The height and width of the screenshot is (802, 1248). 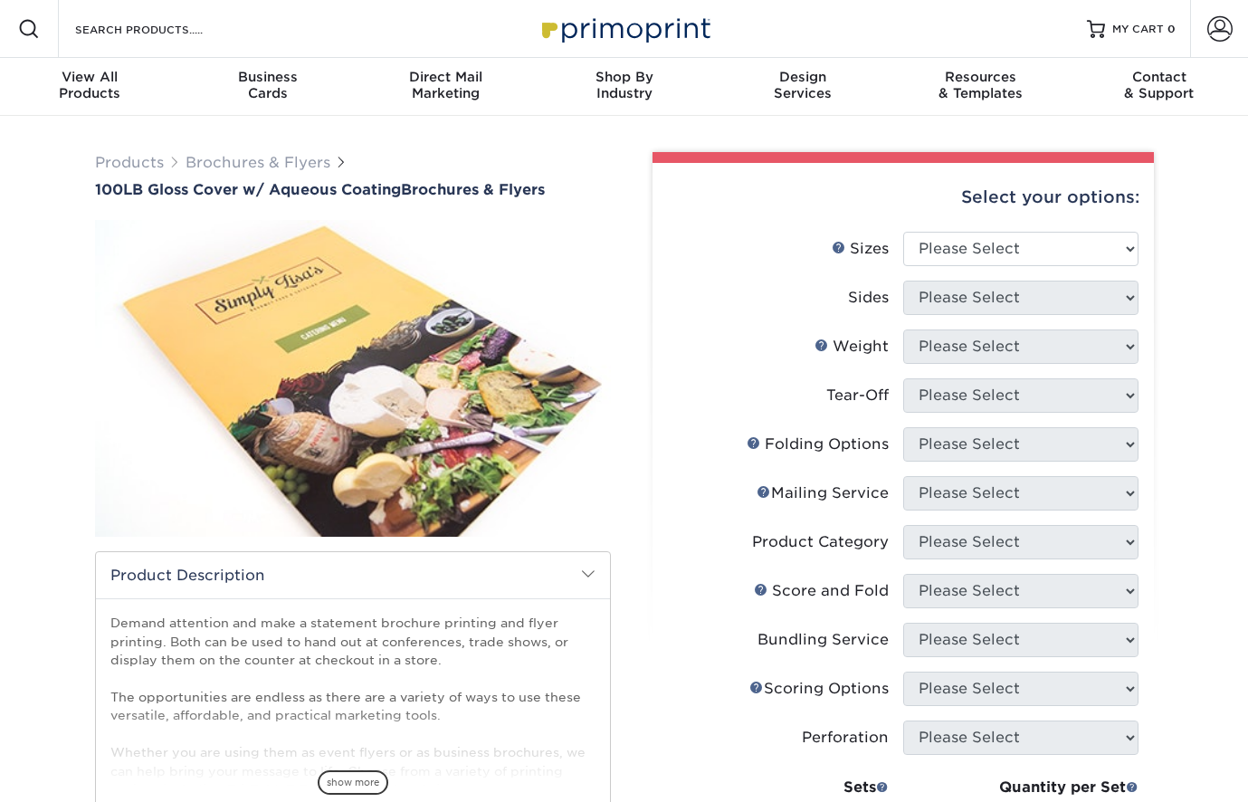 I want to click on a: 100LB Gloss Cover w/ Aqueous CoatingBrochures & Flyers, so click(x=353, y=189).